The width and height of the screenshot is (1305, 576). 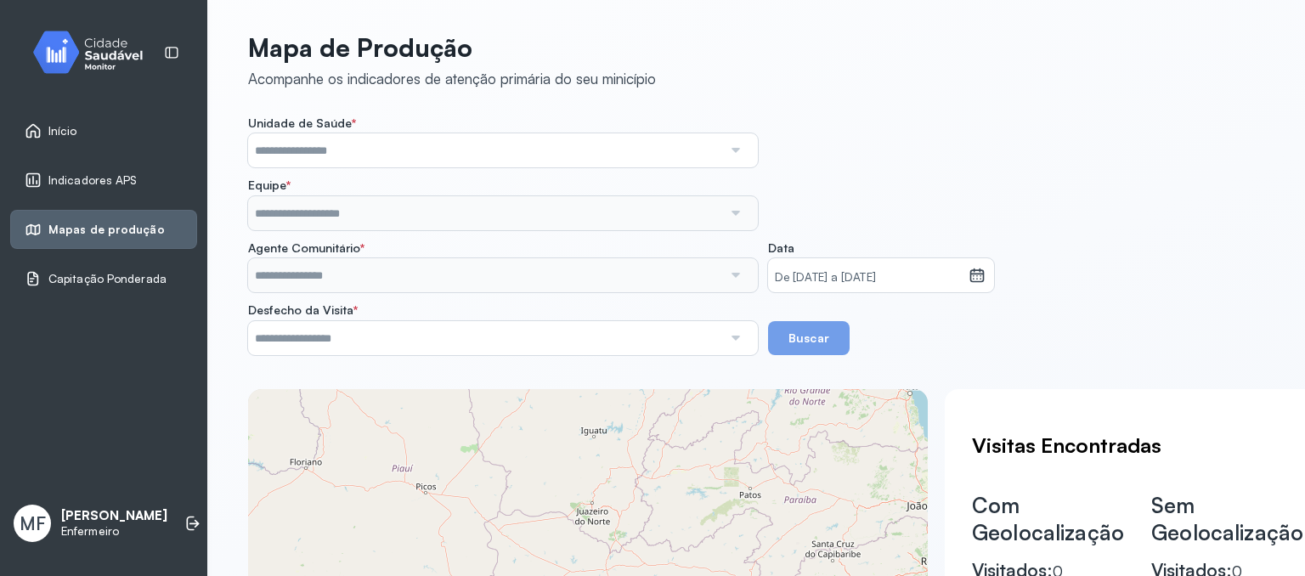 I want to click on span: Indicadores APS, so click(x=93, y=180).